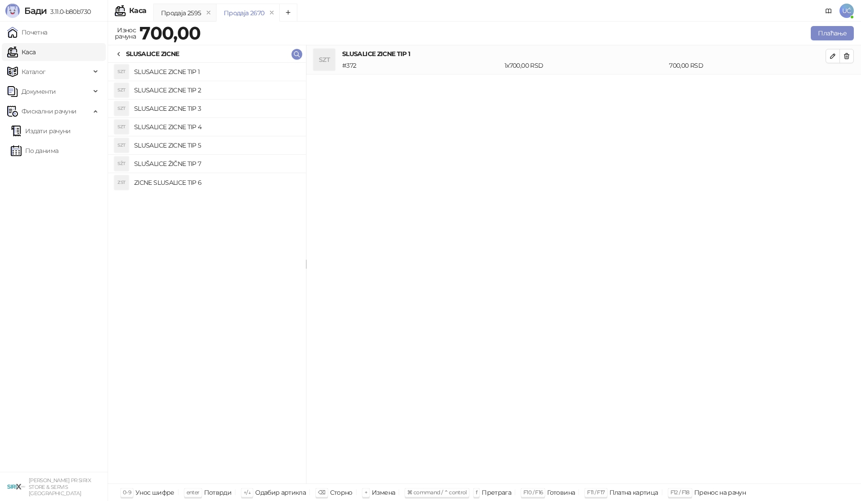 Image resolution: width=861 pixels, height=501 pixels. What do you see at coordinates (39, 92) in the screenshot?
I see `span: Документи` at bounding box center [39, 92].